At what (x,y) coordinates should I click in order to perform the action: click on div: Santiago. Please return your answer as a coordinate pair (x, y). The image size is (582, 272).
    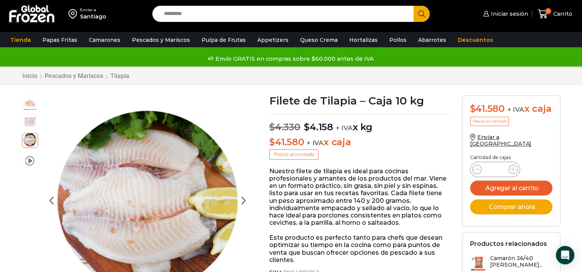
    Looking at the image, I should click on (93, 17).